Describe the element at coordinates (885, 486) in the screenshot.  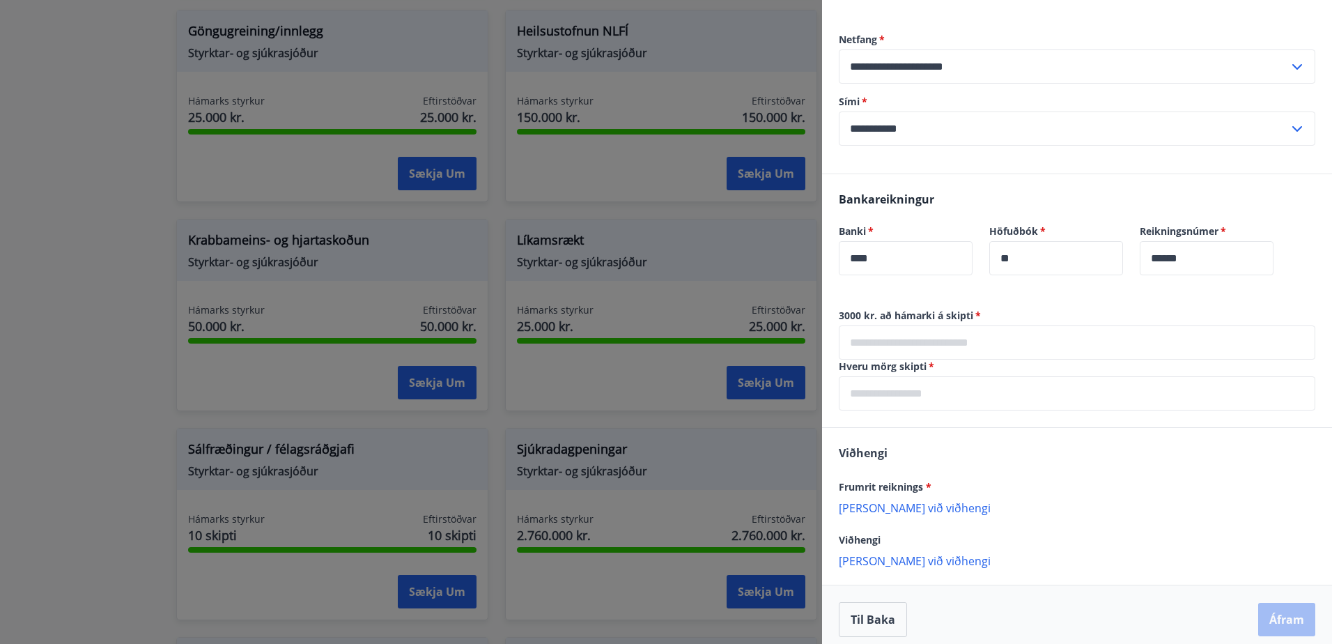
I see `span: Frumrit reiknings` at that location.